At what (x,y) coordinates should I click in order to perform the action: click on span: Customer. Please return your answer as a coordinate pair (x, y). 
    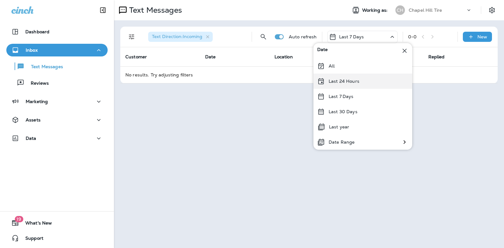
    Looking at the image, I should click on (136, 57).